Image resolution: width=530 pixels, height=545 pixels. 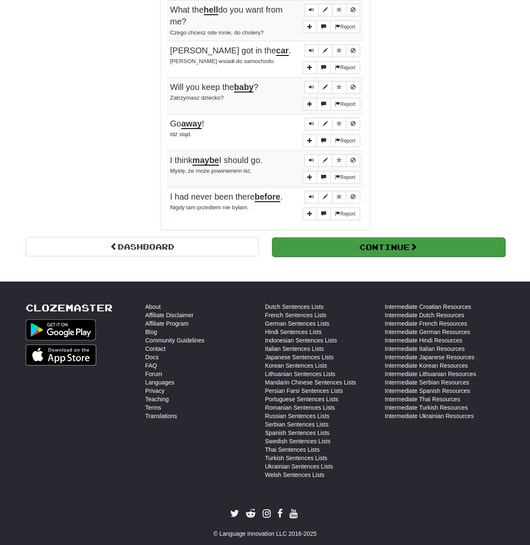 I want to click on a: Intermediate French Resources, so click(x=426, y=324).